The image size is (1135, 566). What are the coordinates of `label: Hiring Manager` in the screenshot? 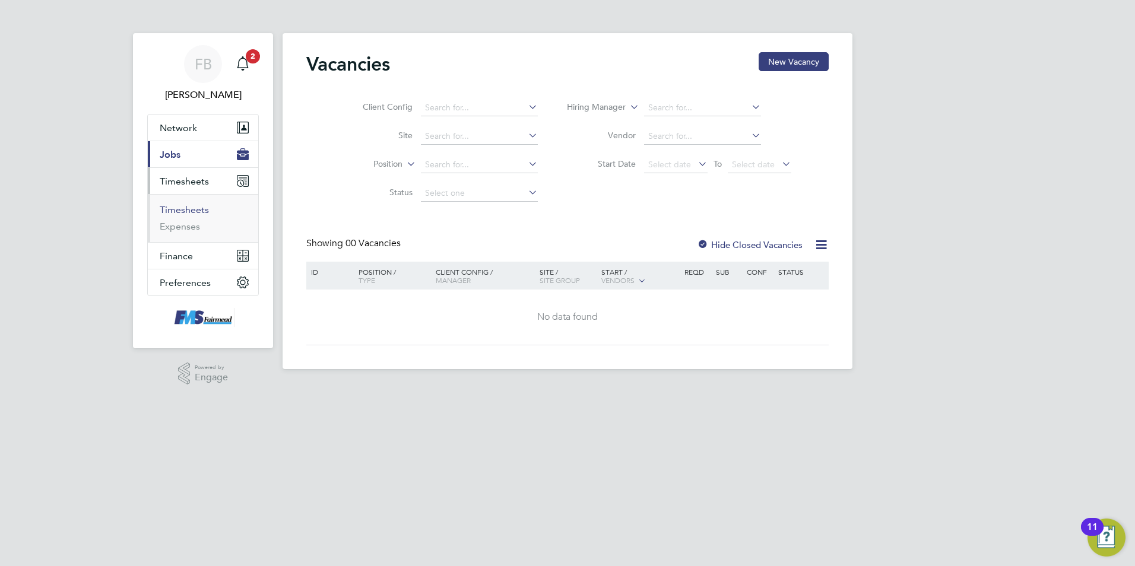 It's located at (591, 107).